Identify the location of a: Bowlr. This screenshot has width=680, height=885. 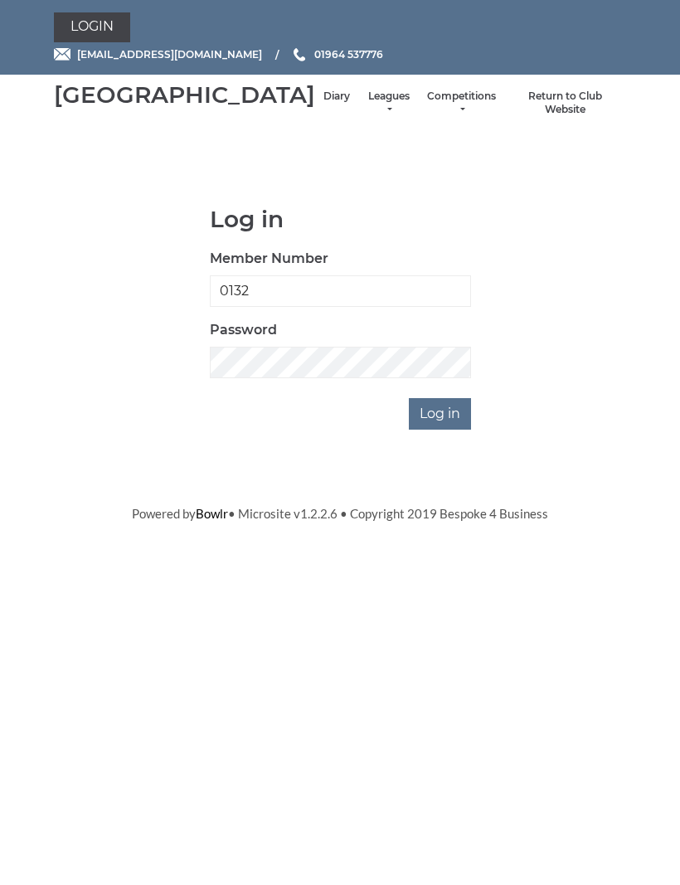
(212, 514).